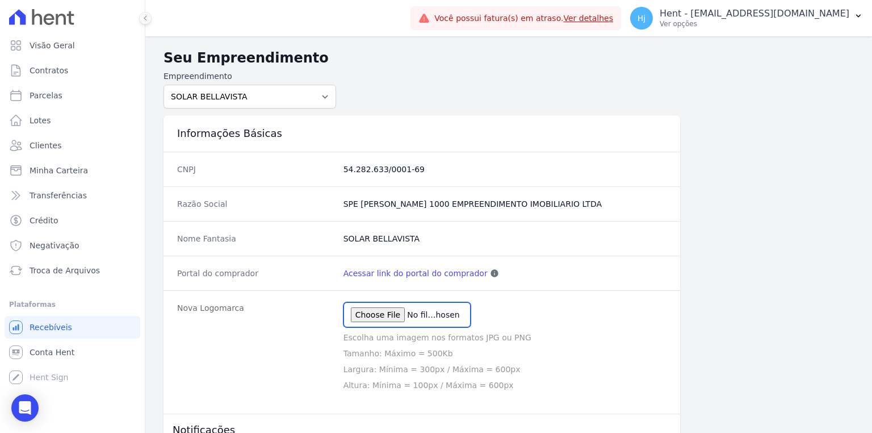 Image resolution: width=872 pixels, height=433 pixels. What do you see at coordinates (25, 408) in the screenshot?
I see `div: Open Intercom Messenger` at bounding box center [25, 408].